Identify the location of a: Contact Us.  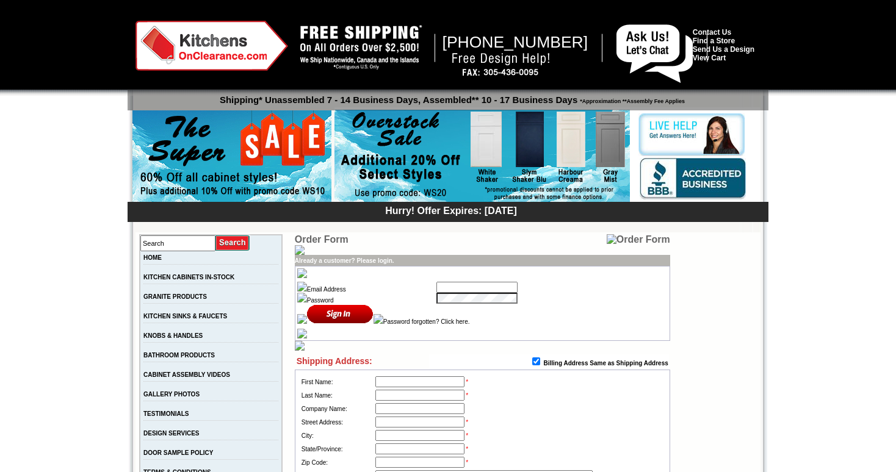
(712, 32).